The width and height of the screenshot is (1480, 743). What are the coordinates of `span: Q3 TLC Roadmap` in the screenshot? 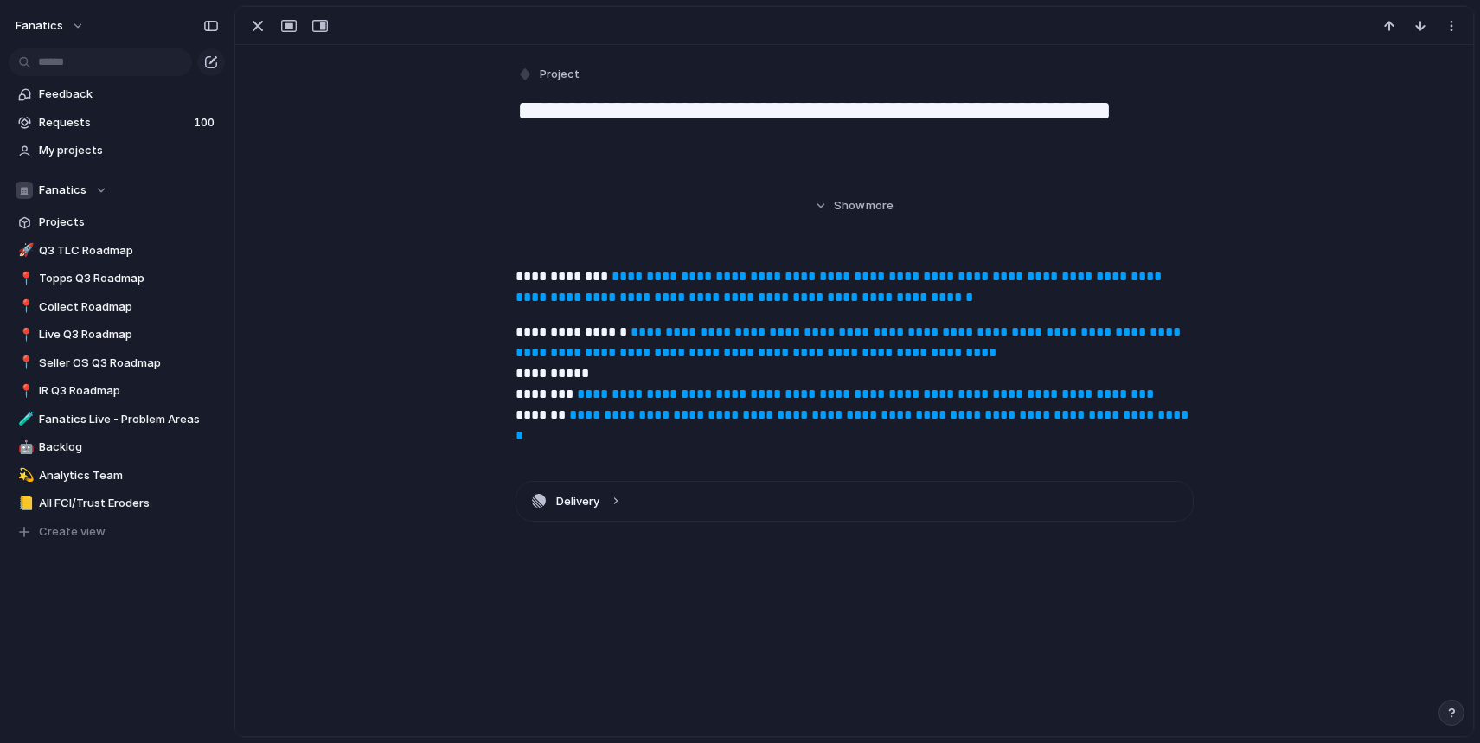 It's located at (129, 251).